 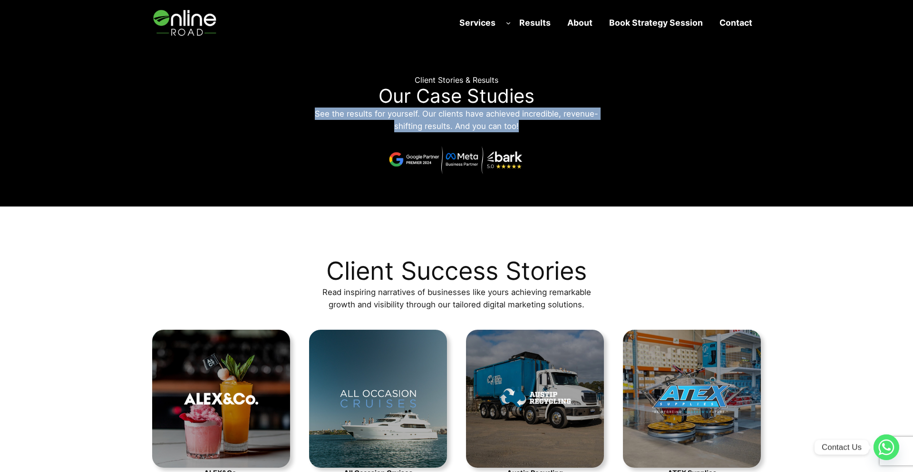 I want to click on p: Read inspiring narratives of businesses like yours achieving remarkable growth and visibility thr..., so click(x=457, y=298).